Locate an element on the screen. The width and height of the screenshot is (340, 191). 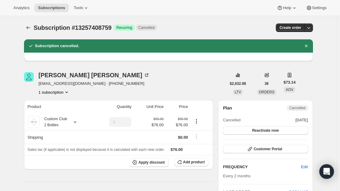
span: Edit is located at coordinates (305, 167).